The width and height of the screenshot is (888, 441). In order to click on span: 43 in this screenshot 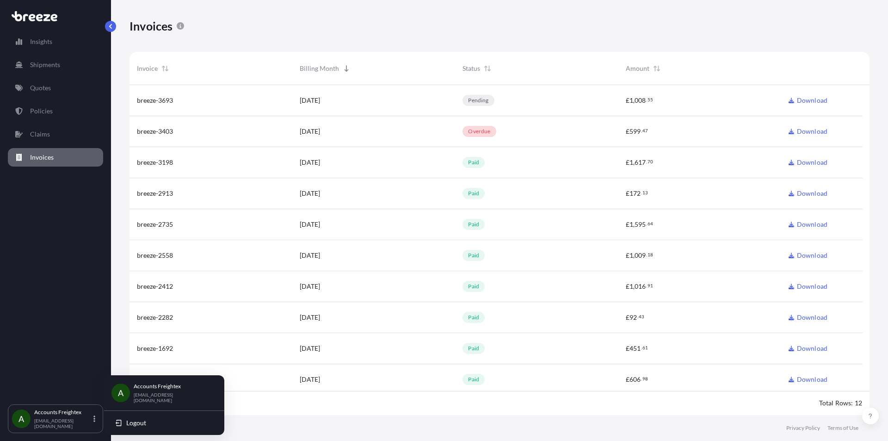, I will do `click(642, 316)`.